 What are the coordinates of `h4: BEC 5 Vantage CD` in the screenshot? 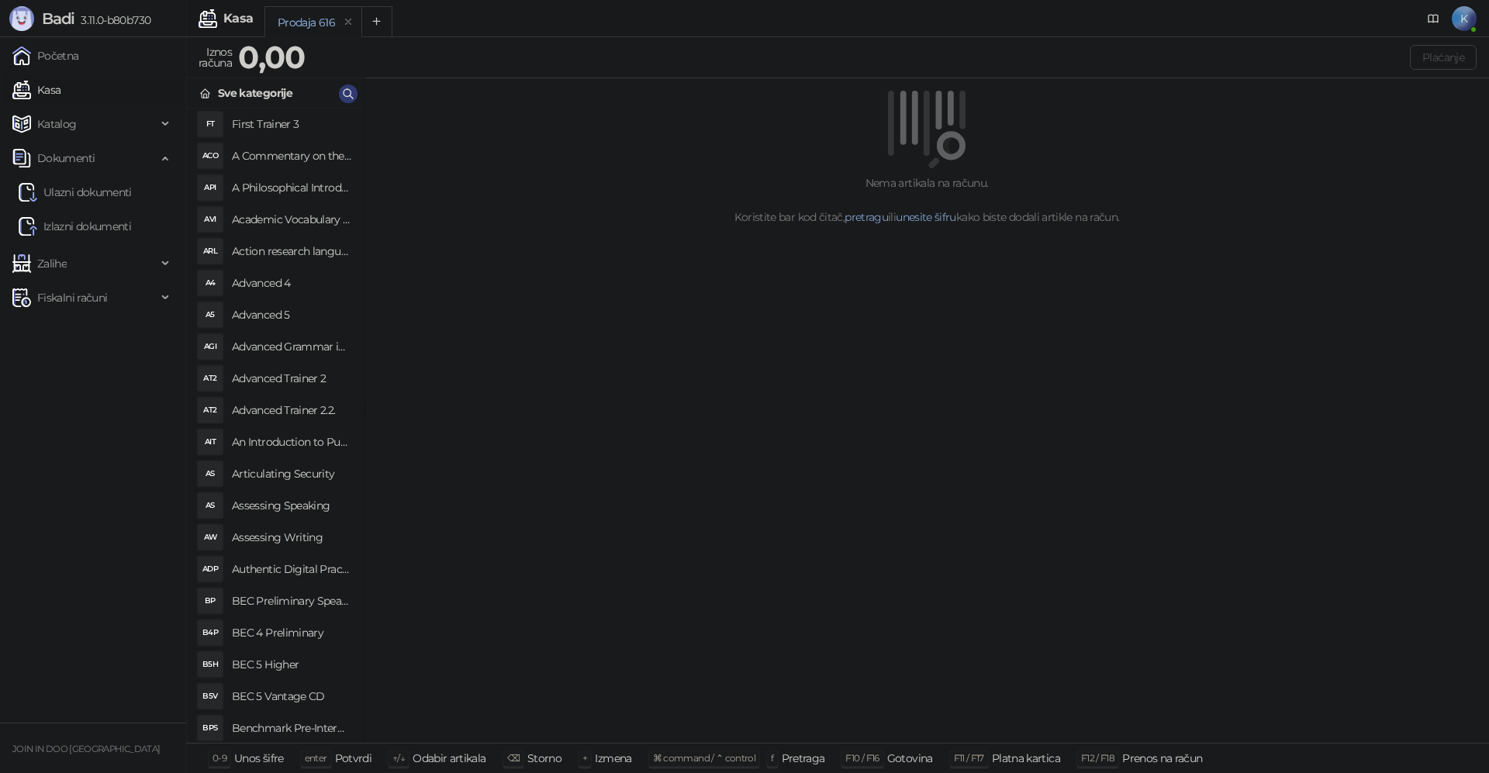 It's located at (292, 696).